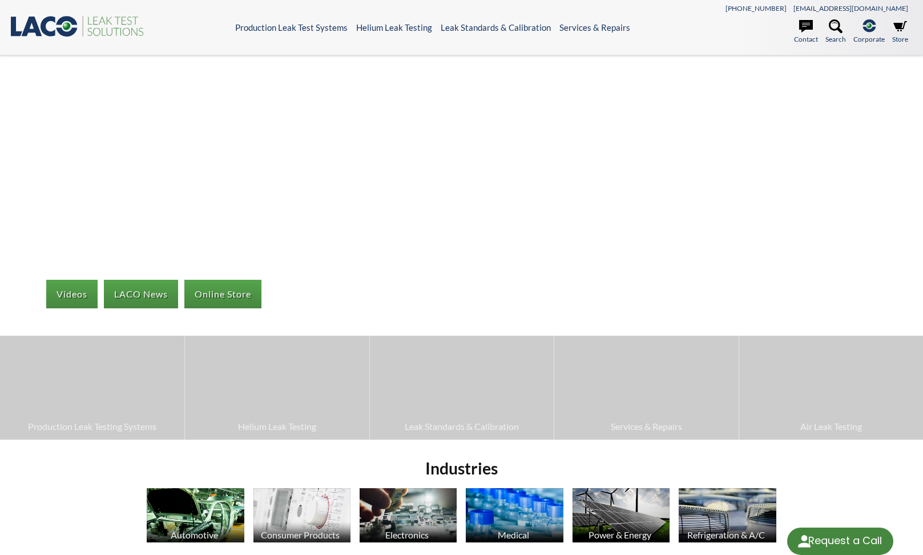 The height and width of the screenshot is (555, 923). What do you see at coordinates (869, 39) in the screenshot?
I see `span: Corporate` at bounding box center [869, 39].